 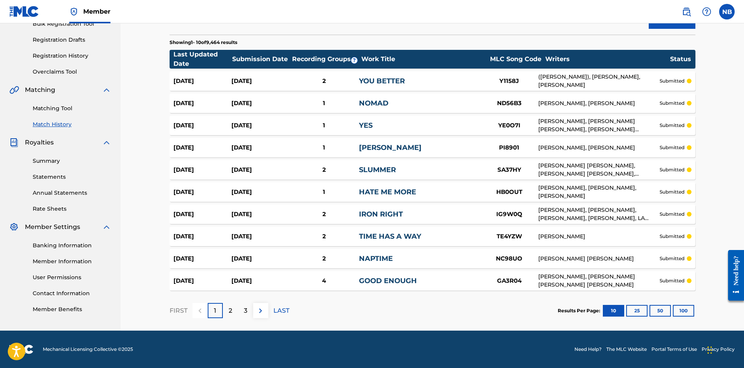 I want to click on p: 1, so click(x=215, y=311).